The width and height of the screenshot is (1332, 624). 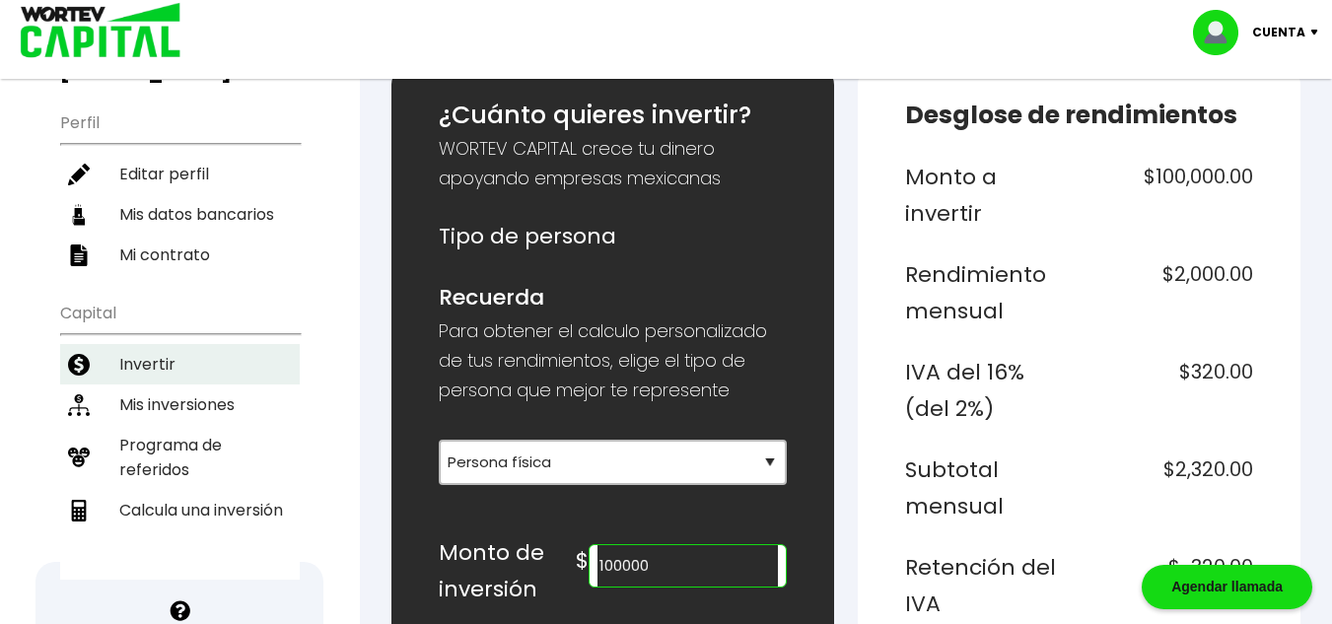 I want to click on div: Agendar llamada, so click(x=1227, y=587).